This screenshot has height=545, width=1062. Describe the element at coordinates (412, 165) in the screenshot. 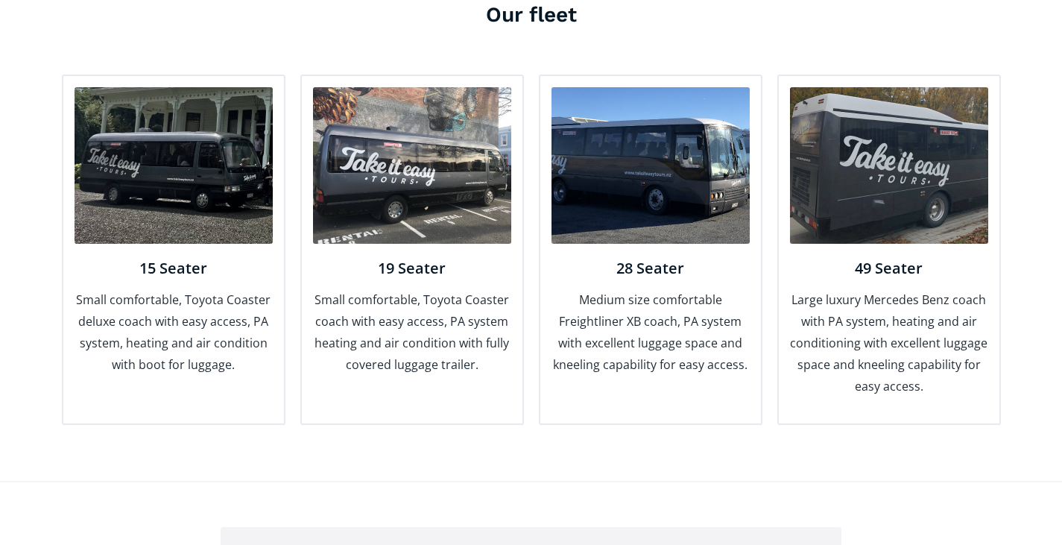

I see `img: 19 seater coach` at that location.